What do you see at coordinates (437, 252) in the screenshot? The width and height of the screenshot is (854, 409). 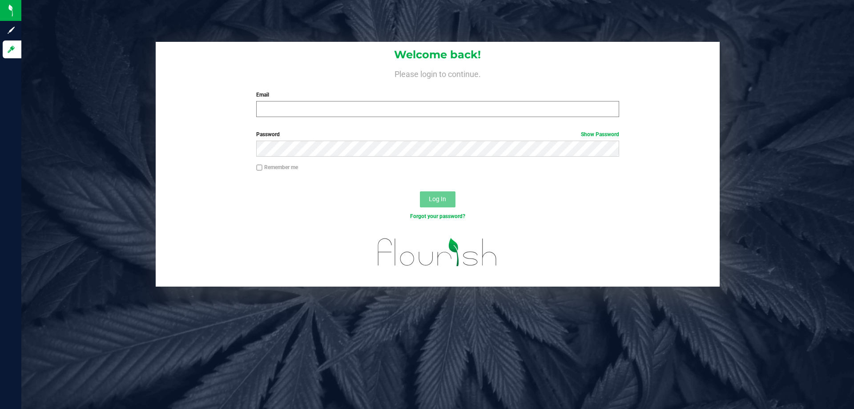 I see `img: flourish_logo.svg` at bounding box center [437, 252].